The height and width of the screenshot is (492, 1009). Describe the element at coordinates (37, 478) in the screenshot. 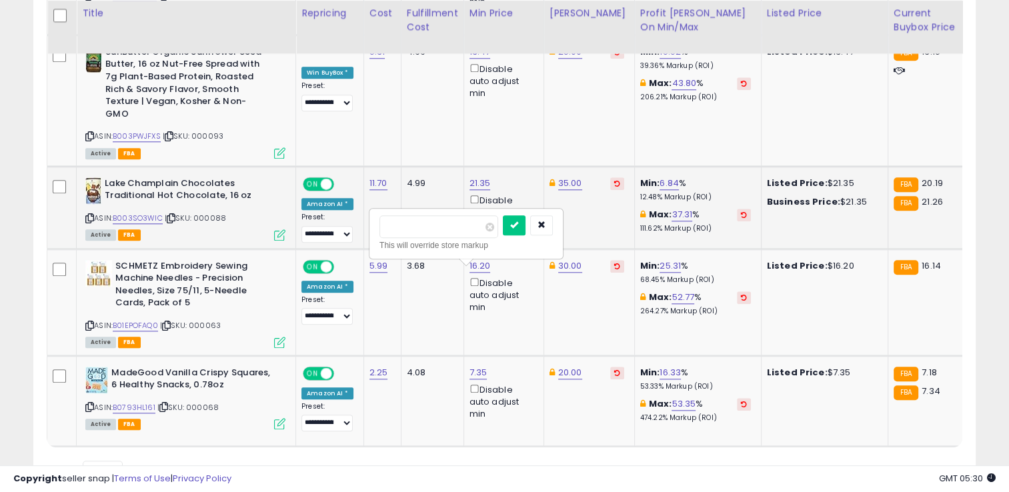

I see `strong: Copyright` at that location.